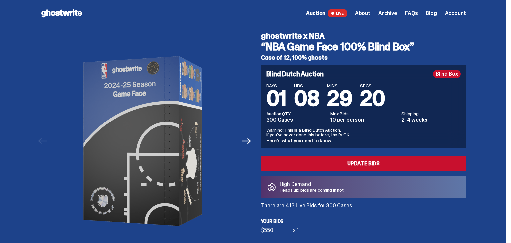  Describe the element at coordinates (340, 86) in the screenshot. I see `span: MINS` at that location.